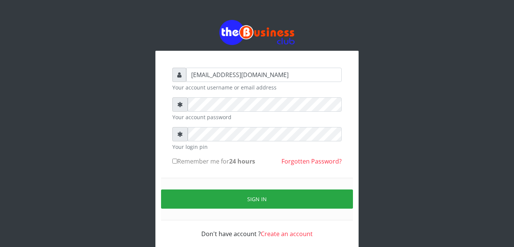  I want to click on small: Your account password, so click(257, 117).